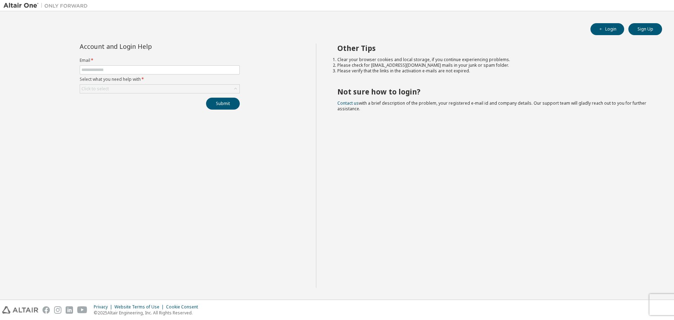 The height and width of the screenshot is (320, 674). I want to click on img: facebook.svg, so click(46, 310).